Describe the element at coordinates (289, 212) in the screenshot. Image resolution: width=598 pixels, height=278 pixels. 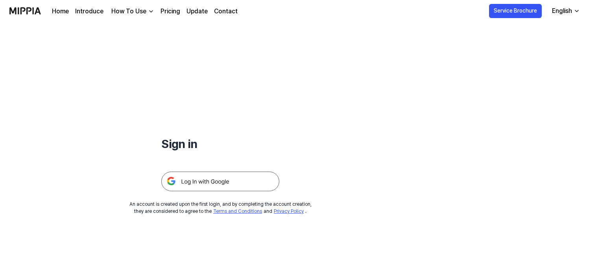
I see `a: Privacy Policy` at that location.